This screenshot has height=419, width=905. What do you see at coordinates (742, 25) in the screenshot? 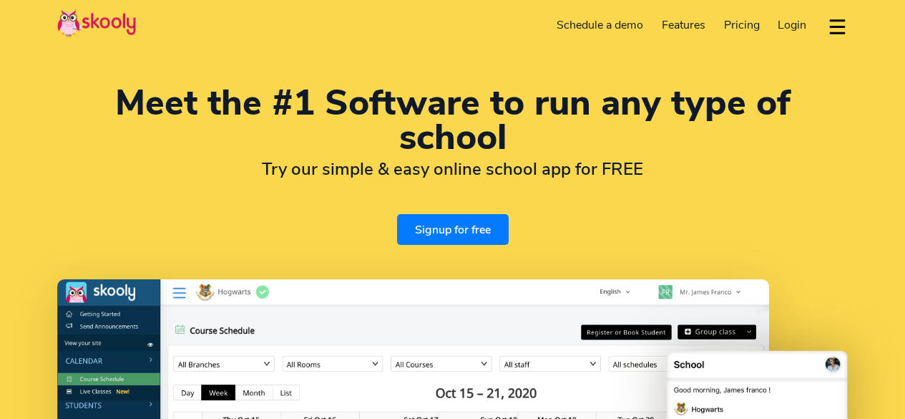
I see `span: Pricing` at bounding box center [742, 25].